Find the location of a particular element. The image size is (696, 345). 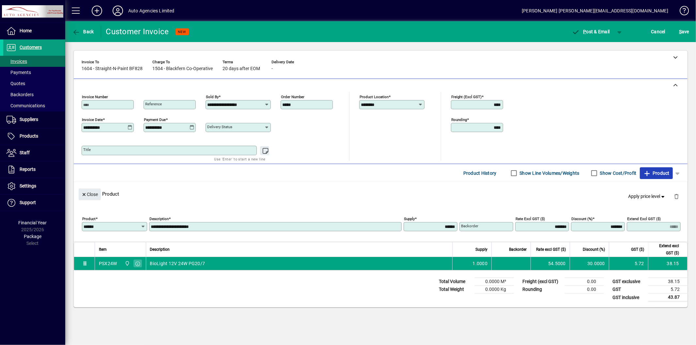

span: GST ($) is located at coordinates (638, 250).